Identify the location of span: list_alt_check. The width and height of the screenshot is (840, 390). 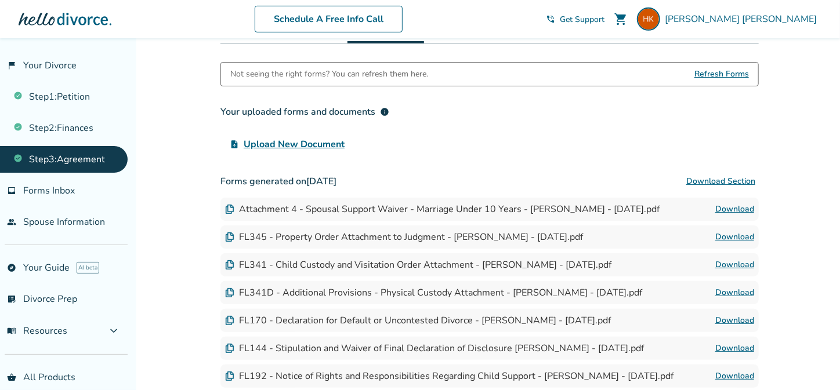
(12, 299).